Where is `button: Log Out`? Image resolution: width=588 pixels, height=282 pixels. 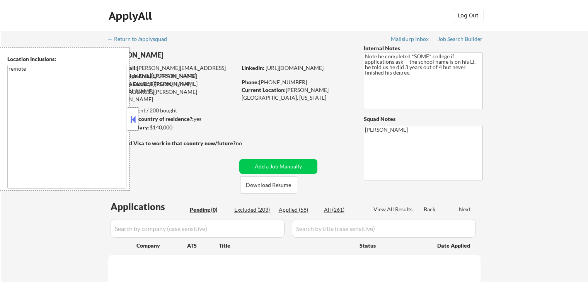
button: Log Out is located at coordinates (468, 15).